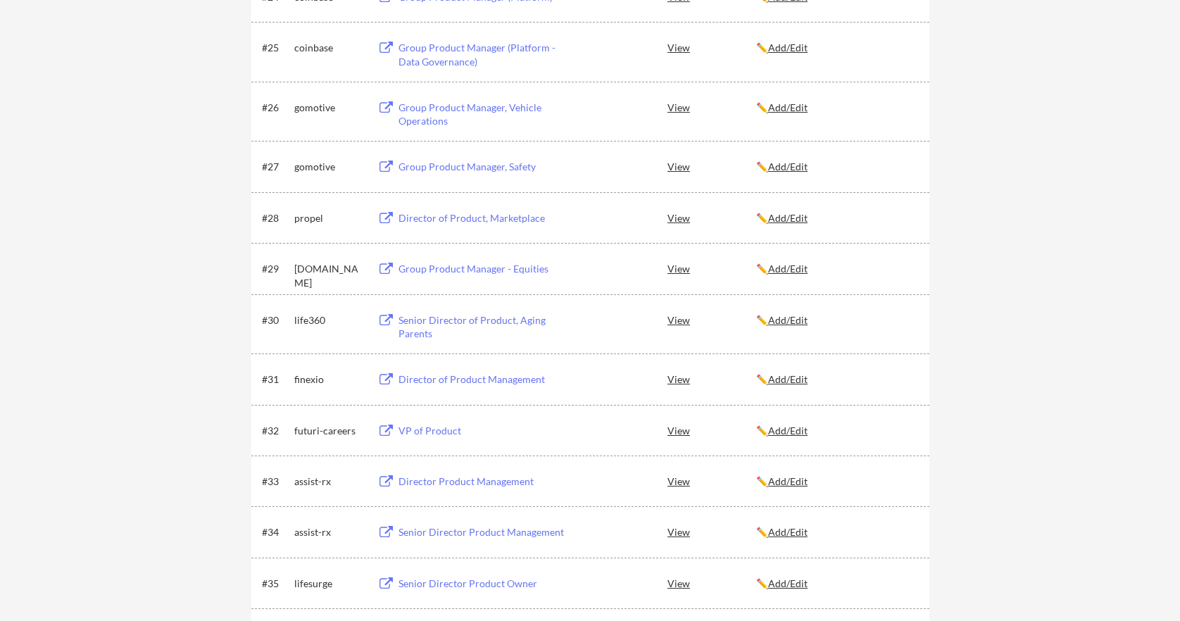 The width and height of the screenshot is (1180, 621). Describe the element at coordinates (329, 583) in the screenshot. I see `div: lifesurge` at that location.